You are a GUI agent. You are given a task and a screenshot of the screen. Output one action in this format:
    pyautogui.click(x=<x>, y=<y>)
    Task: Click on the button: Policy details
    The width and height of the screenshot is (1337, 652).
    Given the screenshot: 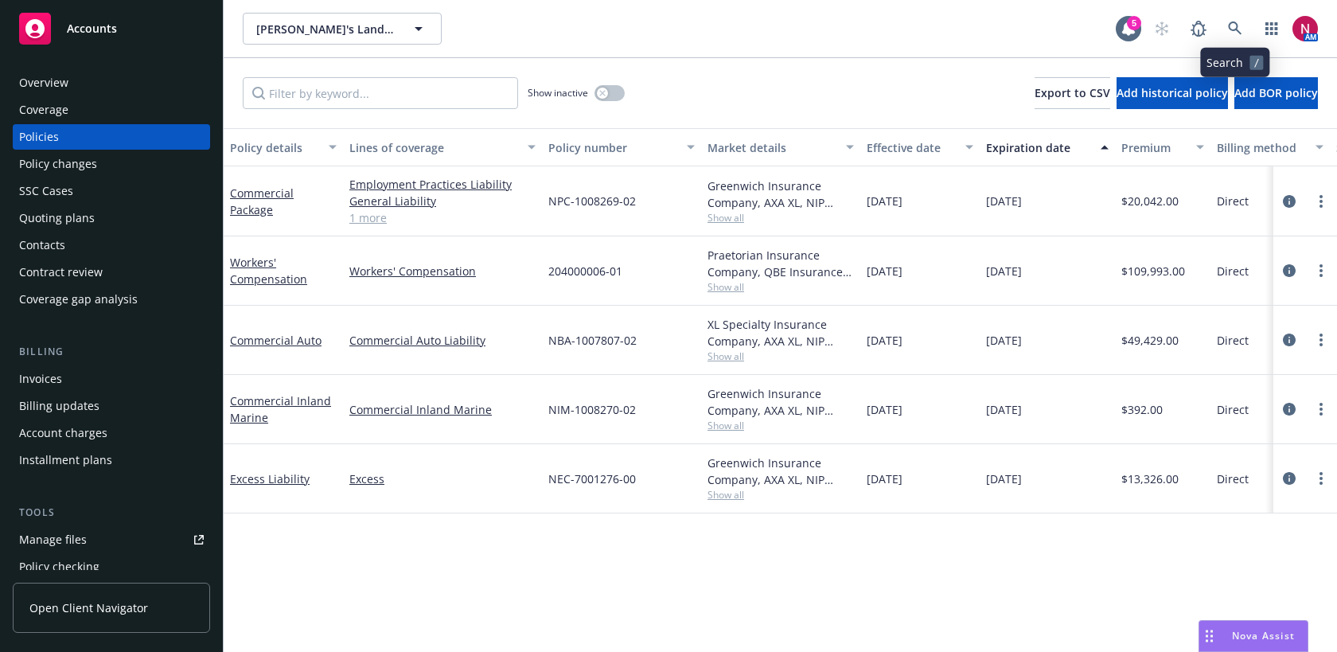 What is the action you would take?
    pyautogui.click(x=283, y=147)
    